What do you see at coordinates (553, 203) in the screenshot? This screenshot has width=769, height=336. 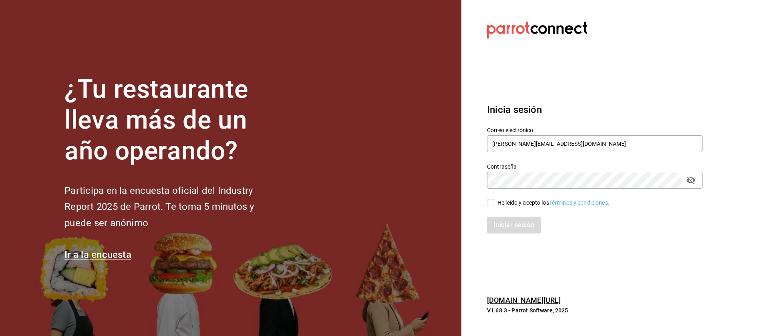 I see `div: He leído y acepto los` at bounding box center [553, 203].